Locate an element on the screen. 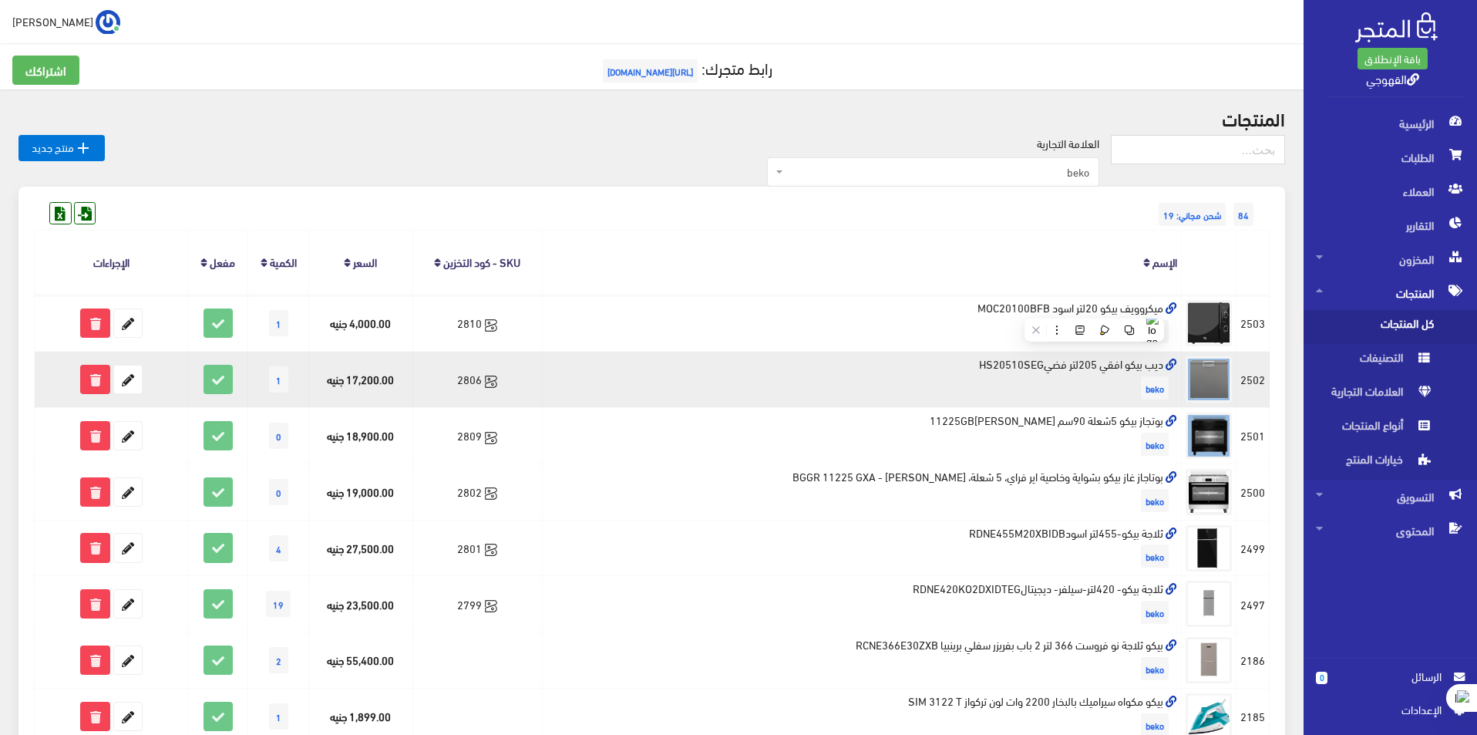  td: 2502 is located at coordinates (1253, 379).